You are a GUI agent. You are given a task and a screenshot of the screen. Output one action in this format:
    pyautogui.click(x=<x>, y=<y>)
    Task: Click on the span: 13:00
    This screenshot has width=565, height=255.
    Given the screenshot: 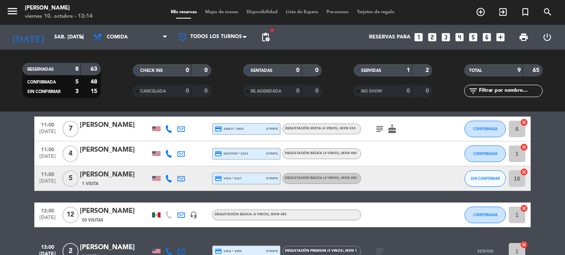 What is the action you would take?
    pyautogui.click(x=48, y=247)
    